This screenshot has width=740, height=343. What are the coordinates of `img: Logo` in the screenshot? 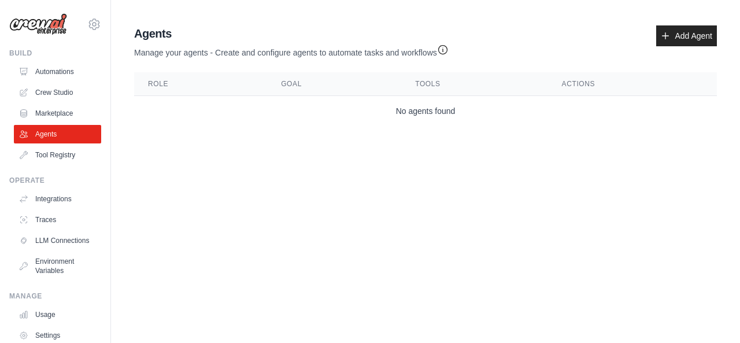 It's located at (38, 24).